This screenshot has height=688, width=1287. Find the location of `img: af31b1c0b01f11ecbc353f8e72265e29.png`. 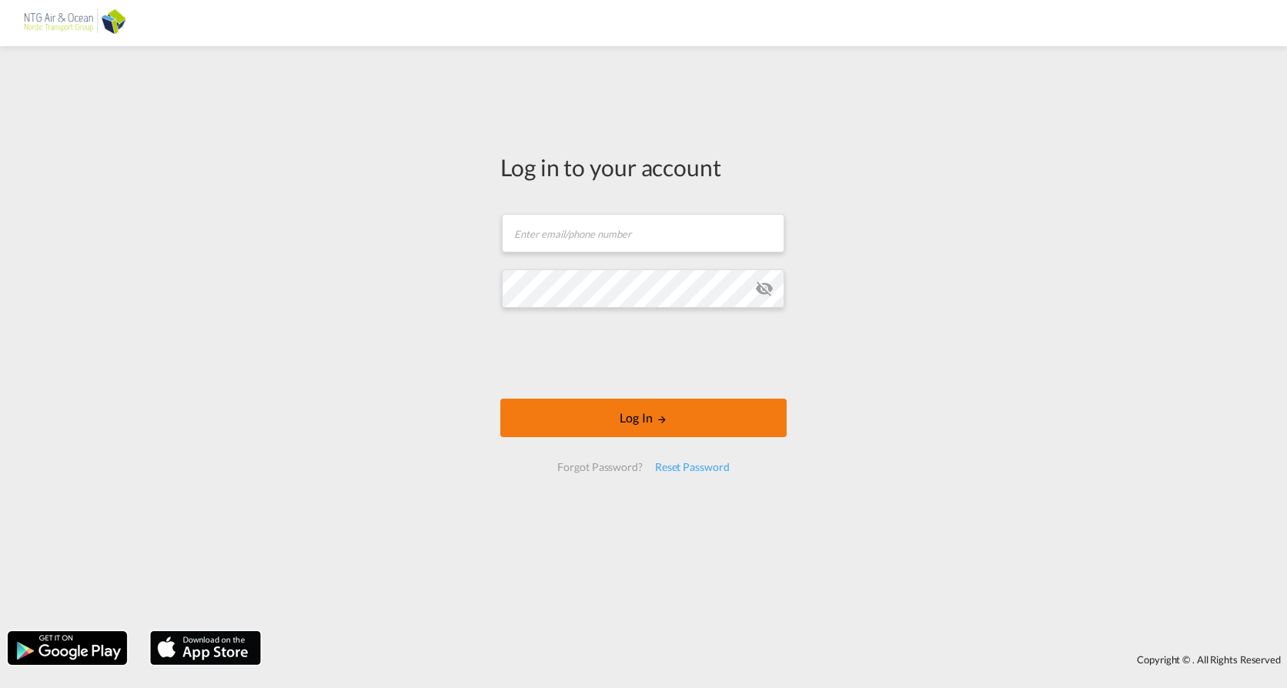

img: af31b1c0b01f11ecbc353f8e72265e29.png is located at coordinates (75, 23).